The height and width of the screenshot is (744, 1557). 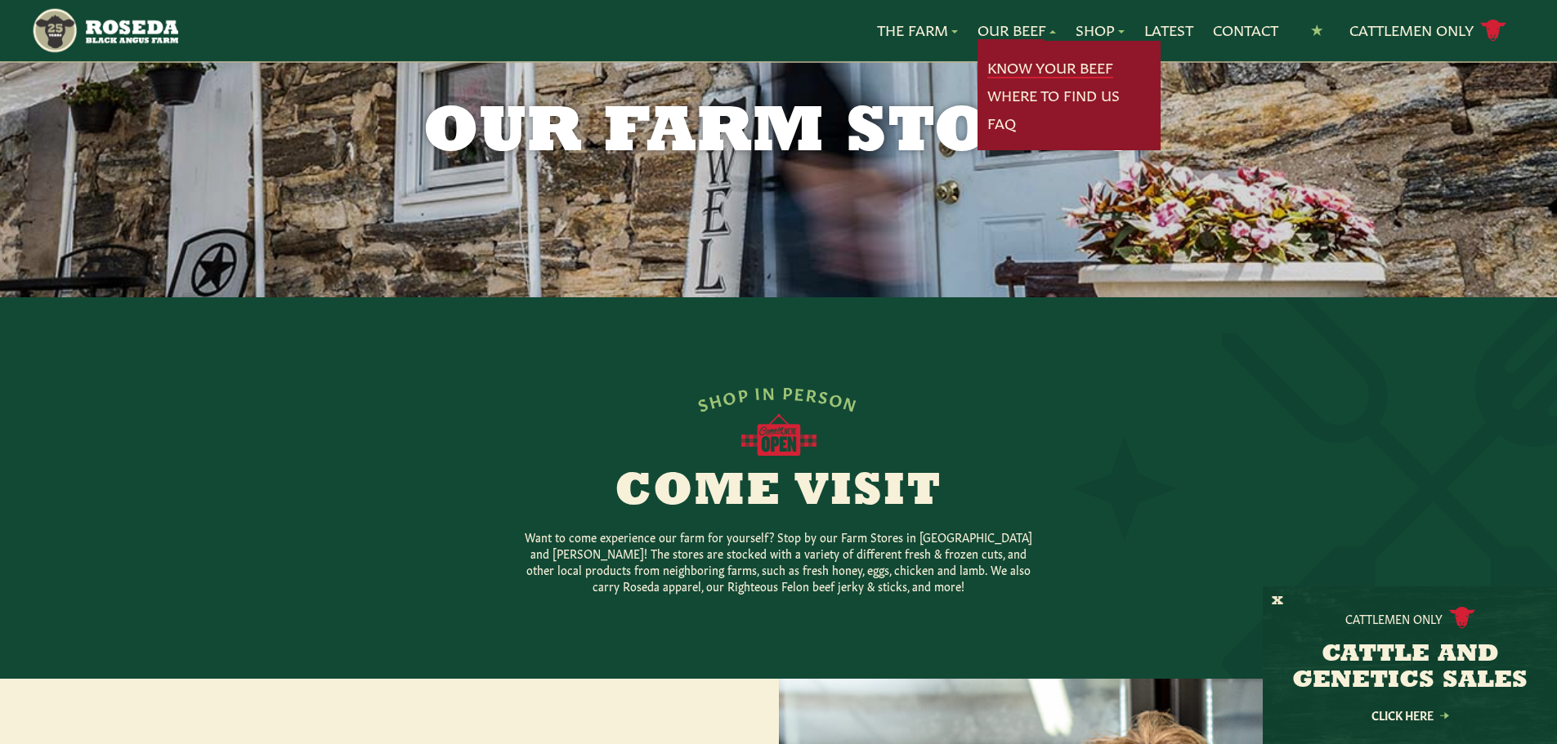 I want to click on a: Click Here, so click(x=1410, y=715).